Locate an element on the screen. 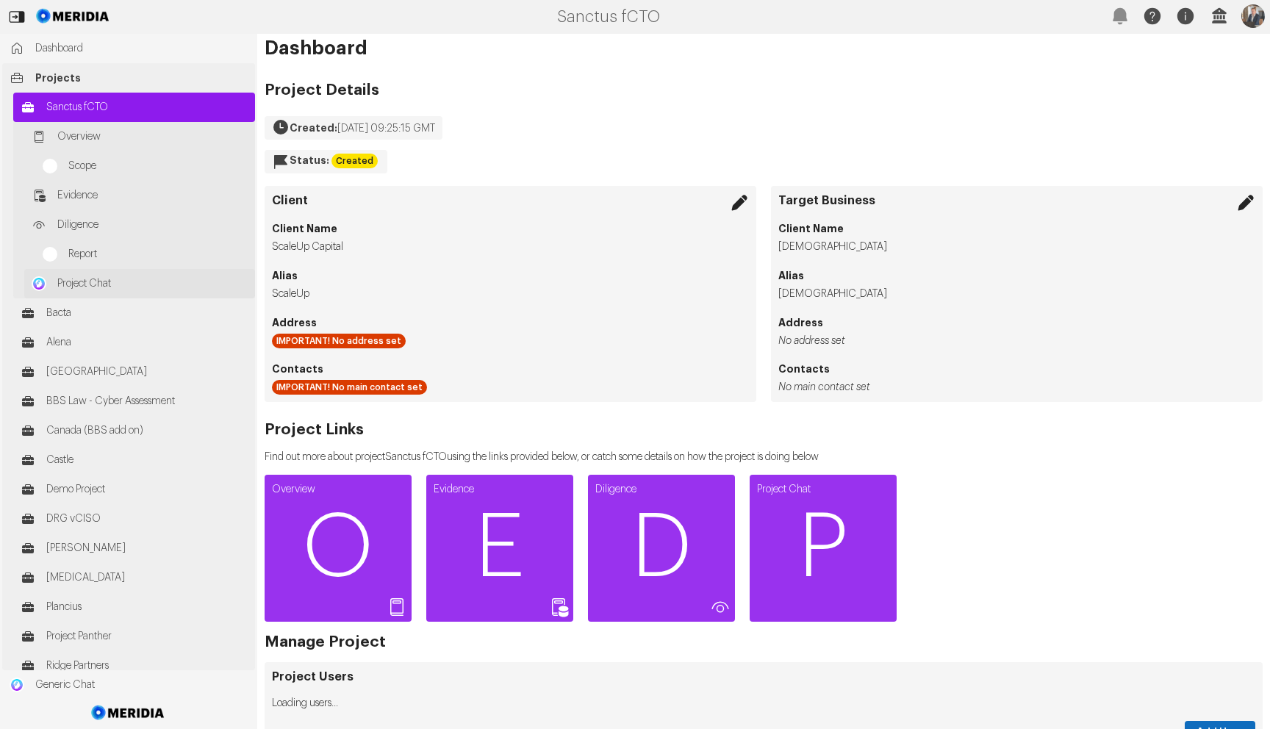 The width and height of the screenshot is (1270, 729). span: Ridge Partners is located at coordinates (147, 666).